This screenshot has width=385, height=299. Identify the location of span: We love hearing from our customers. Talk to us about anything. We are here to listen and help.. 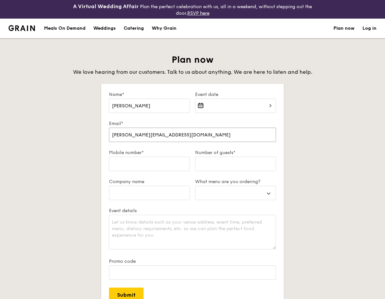
(193, 72).